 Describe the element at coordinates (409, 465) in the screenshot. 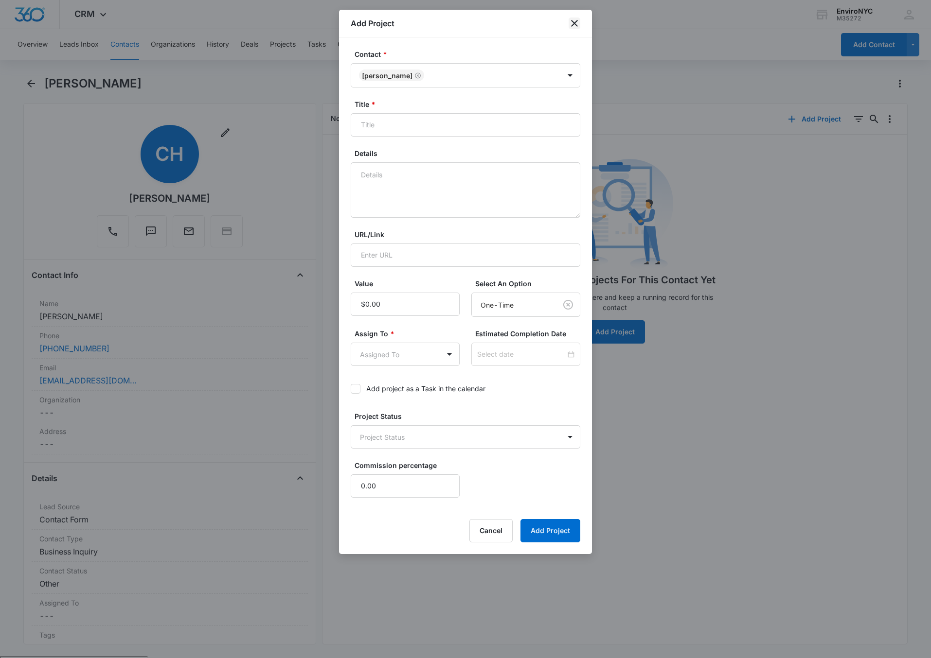

I see `label: Commission percentage` at that location.